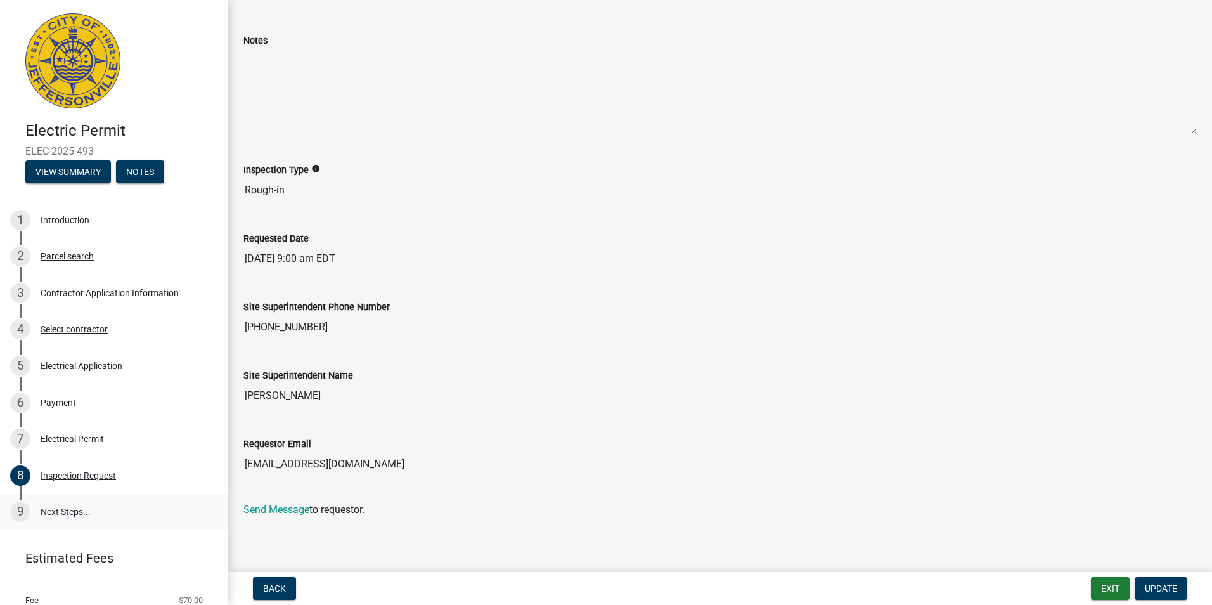  Describe the element at coordinates (72, 439) in the screenshot. I see `div: Electrical Permit` at that location.